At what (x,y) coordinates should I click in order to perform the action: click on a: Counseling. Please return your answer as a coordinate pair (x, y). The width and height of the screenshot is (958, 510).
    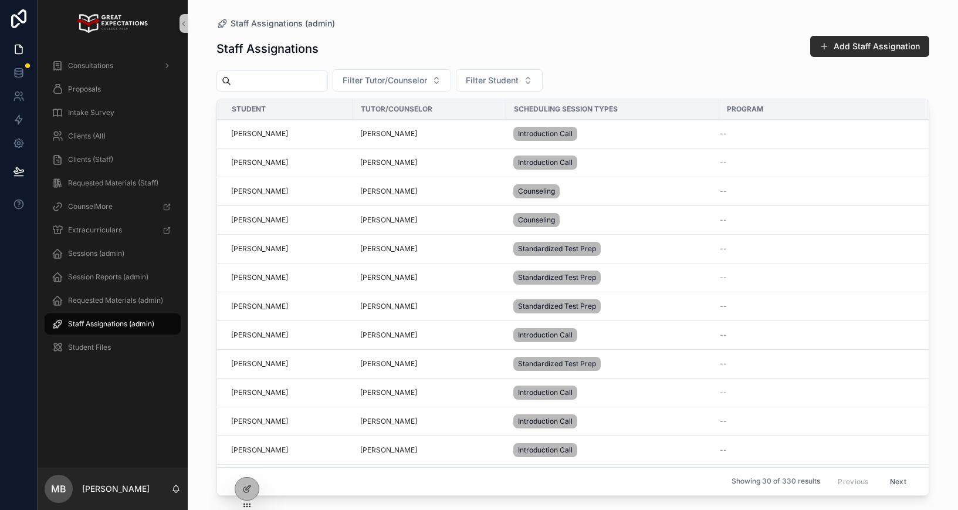
    Looking at the image, I should click on (613, 191).